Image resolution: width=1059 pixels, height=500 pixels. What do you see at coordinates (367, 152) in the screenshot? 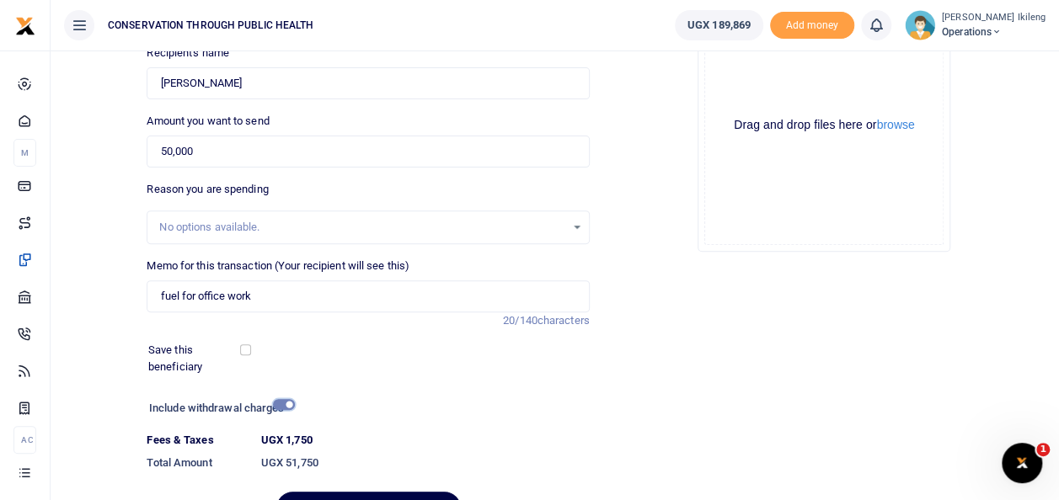
I see `input: UGX` at bounding box center [367, 152].